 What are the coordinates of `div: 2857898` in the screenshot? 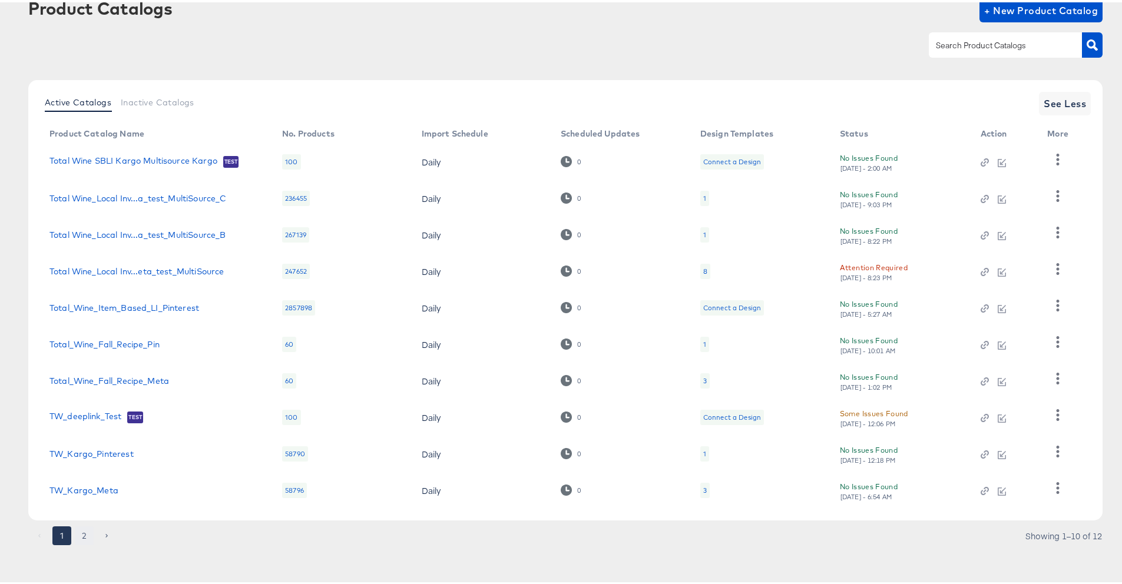 It's located at (299, 306).